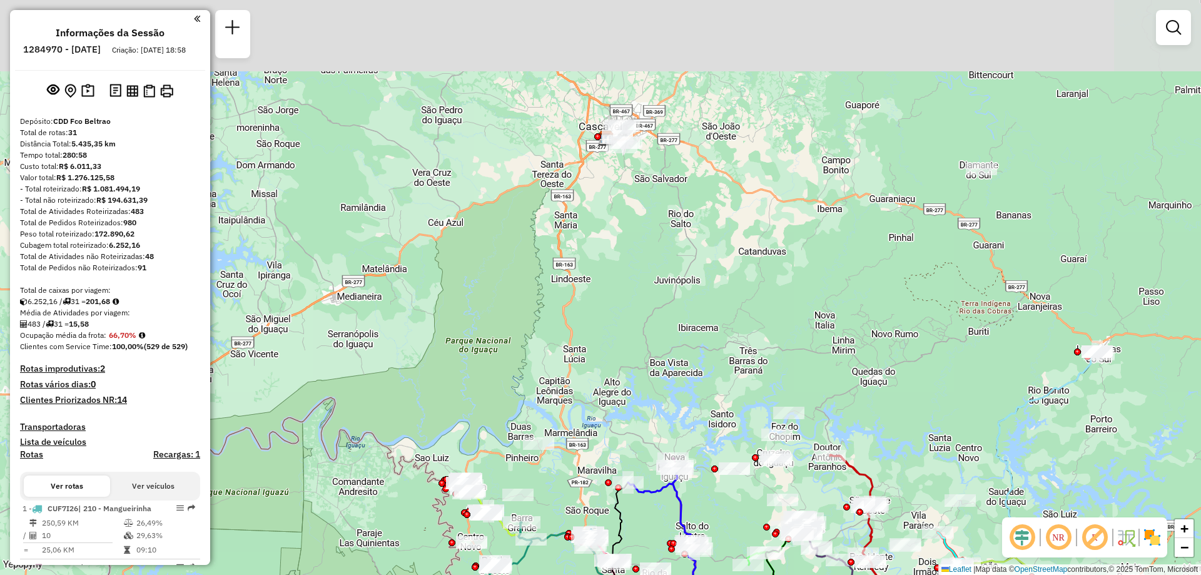 This screenshot has width=1201, height=575. Describe the element at coordinates (1070, 569) in the screenshot. I see `div: Map data © contributors,© 2025 TomTom, Microsoft` at that location.